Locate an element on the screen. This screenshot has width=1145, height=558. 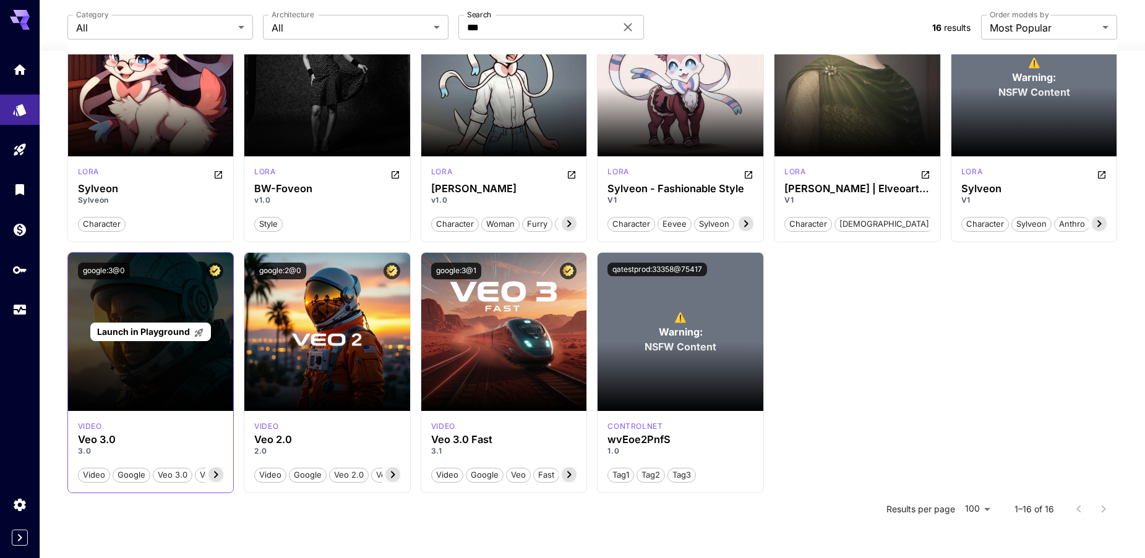
span: pokemon is located at coordinates (578, 224).